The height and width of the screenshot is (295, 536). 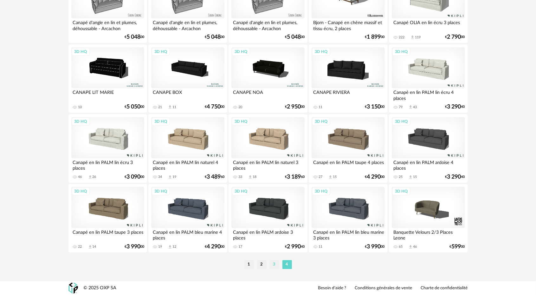 I want to click on a: 3D HQ Canapé en lin PALM lin bleu marine 3 places 11 €3 99000, so click(x=348, y=218).